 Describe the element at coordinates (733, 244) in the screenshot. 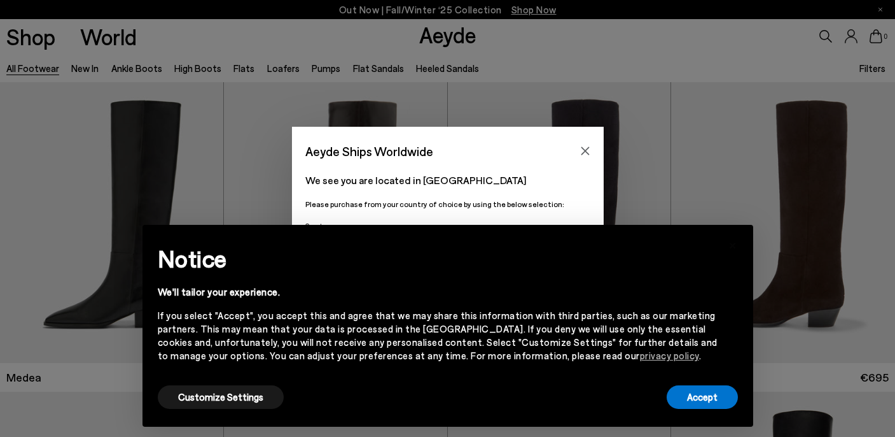

I see `button: Close this notice` at that location.